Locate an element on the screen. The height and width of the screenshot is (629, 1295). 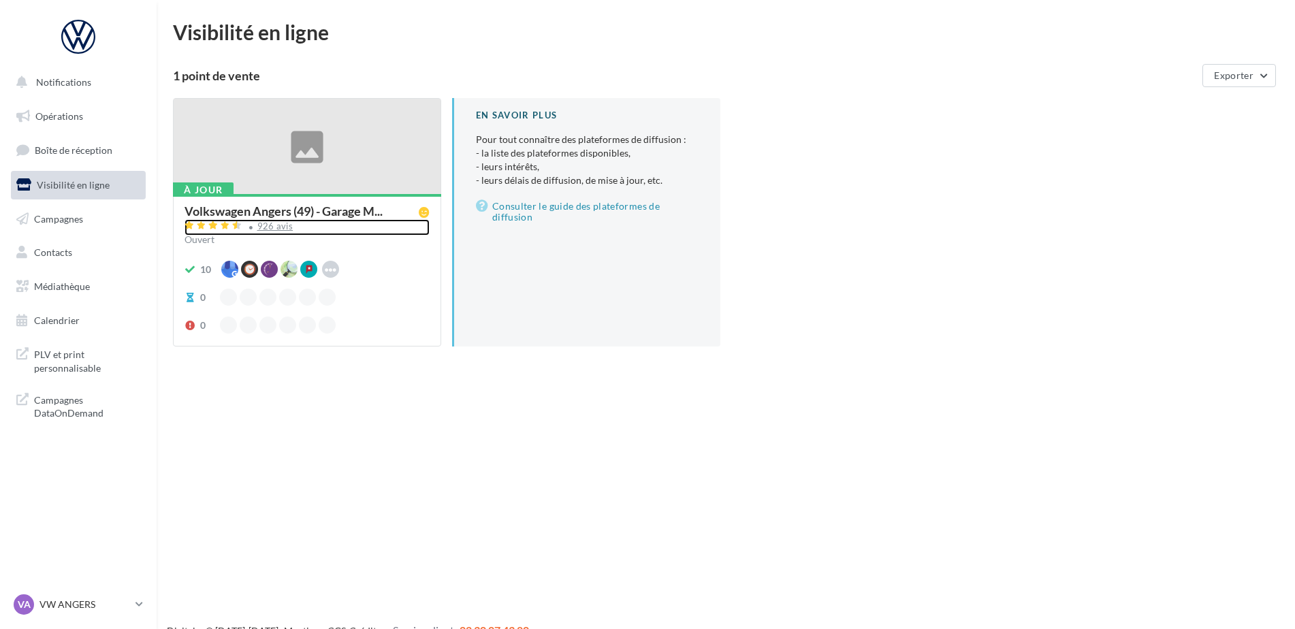
span: Opérations is located at coordinates (59, 116).